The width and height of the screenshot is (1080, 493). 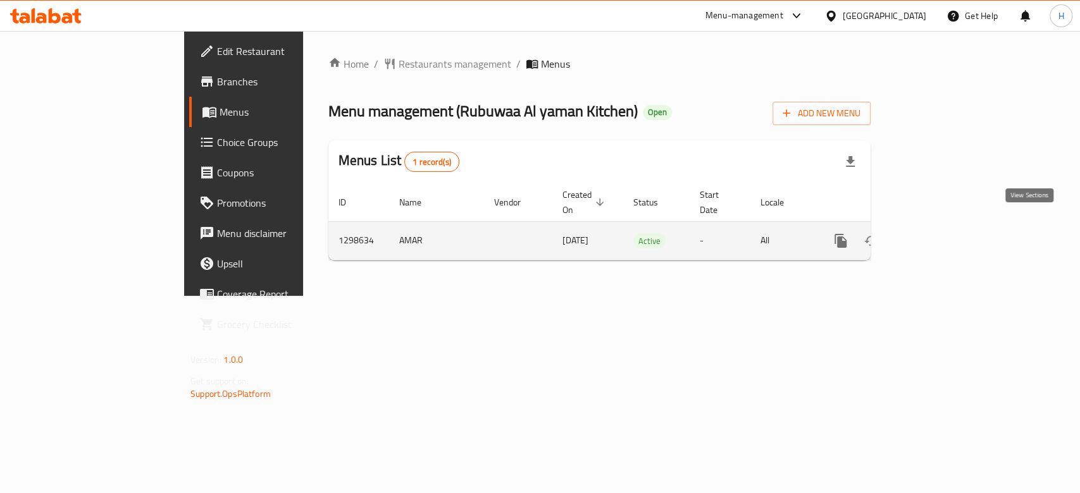 I want to click on span: Upsell, so click(x=285, y=264).